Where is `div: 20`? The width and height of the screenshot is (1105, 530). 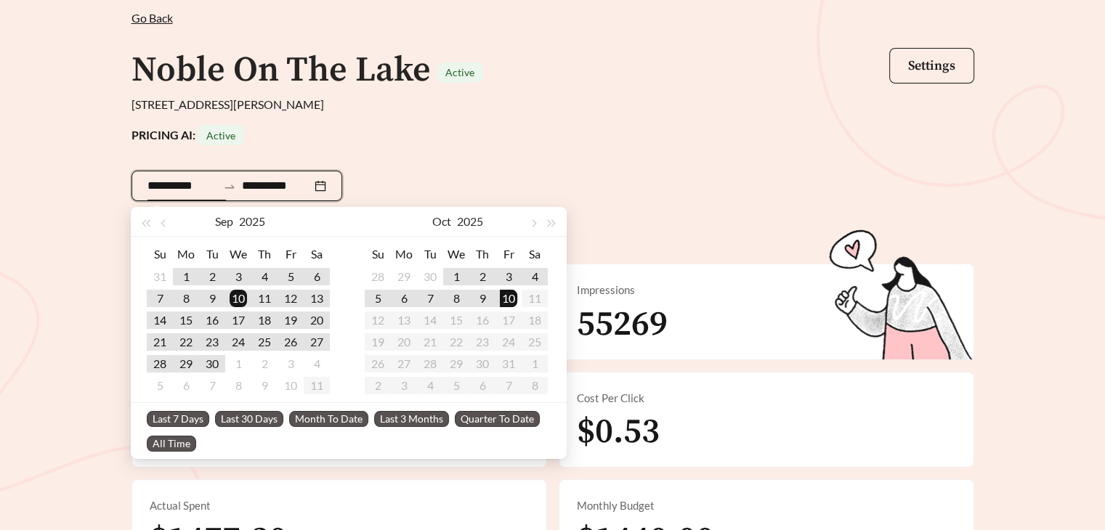 div: 20 is located at coordinates (317, 320).